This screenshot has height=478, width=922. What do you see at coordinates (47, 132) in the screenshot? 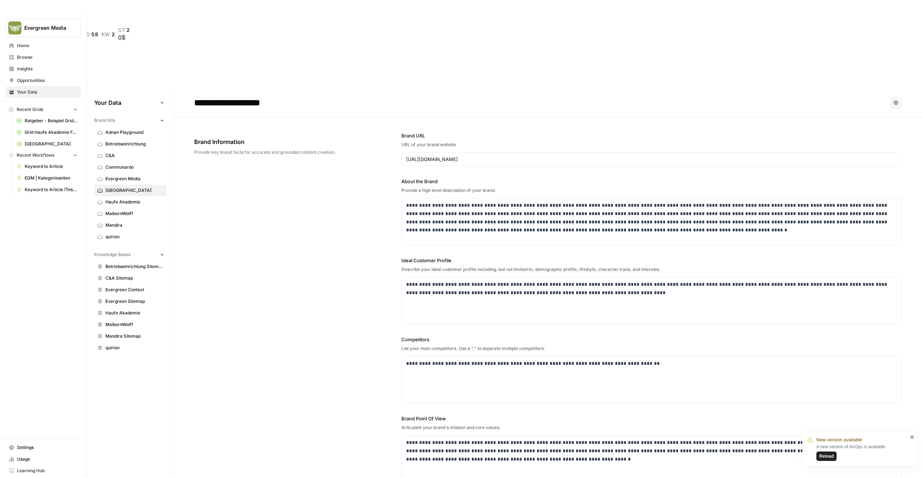
I see `a: Grid Haufe Akademie FJC` at bounding box center [47, 132].